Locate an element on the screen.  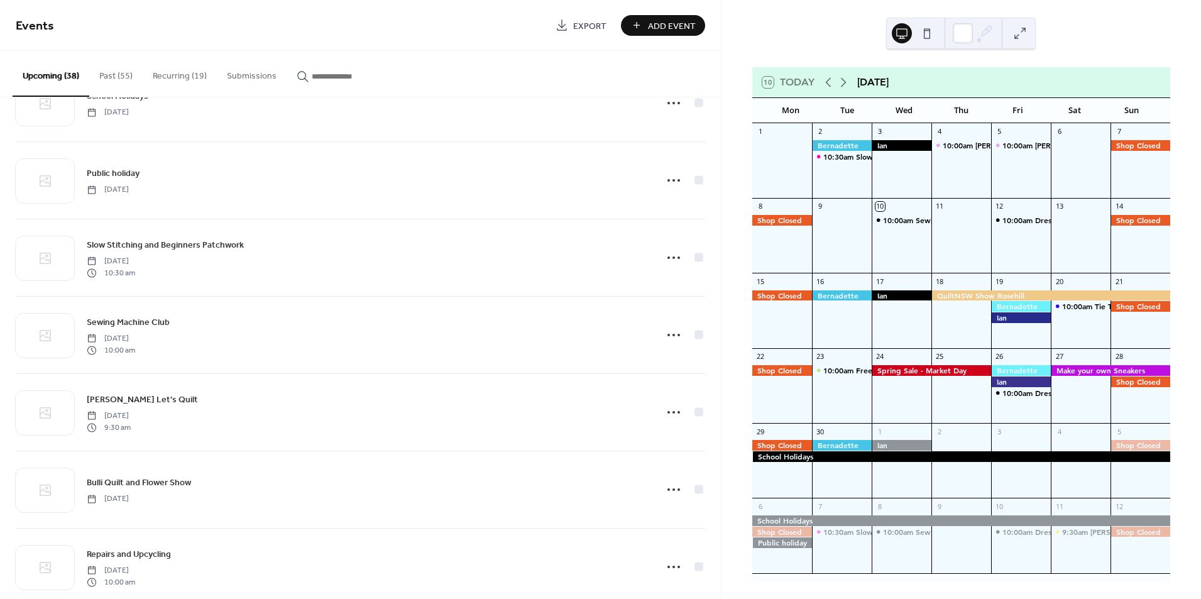
button: Past (55) is located at coordinates (116, 73).